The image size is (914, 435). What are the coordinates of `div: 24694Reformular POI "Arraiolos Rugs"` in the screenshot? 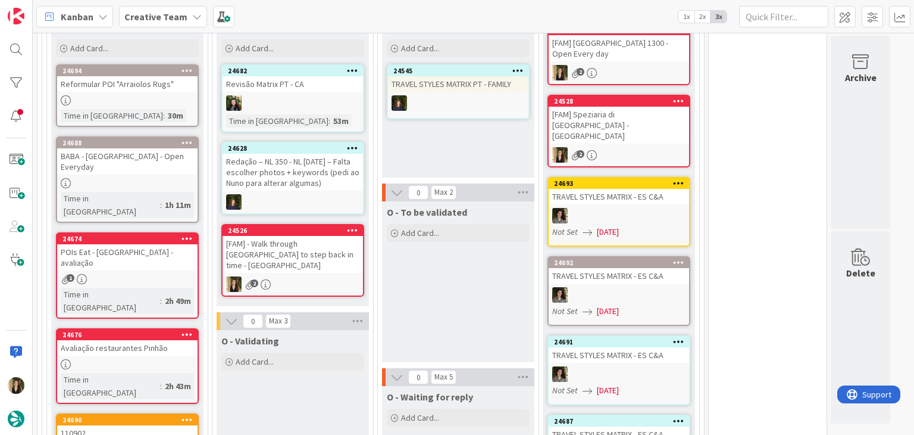 It's located at (127, 79).